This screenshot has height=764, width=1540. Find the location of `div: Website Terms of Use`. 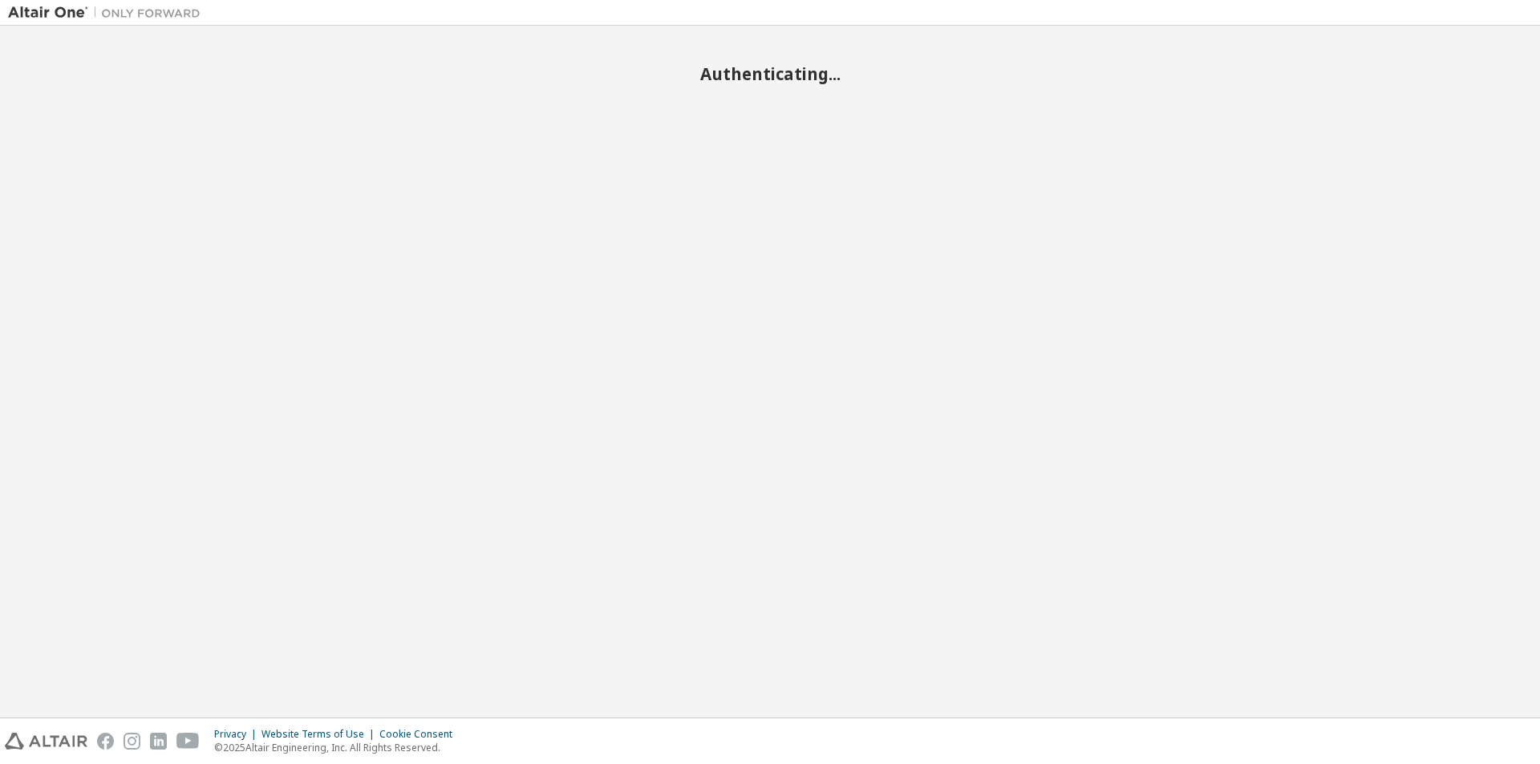

div: Website Terms of Use is located at coordinates (320, 735).